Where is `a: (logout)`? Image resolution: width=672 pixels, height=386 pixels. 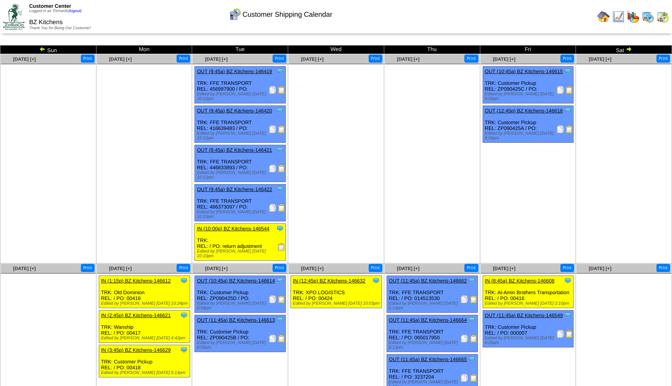
a: (logout) is located at coordinates (75, 11).